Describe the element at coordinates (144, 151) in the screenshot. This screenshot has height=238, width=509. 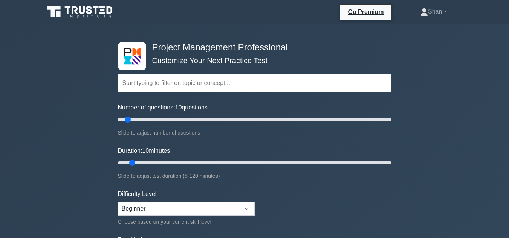
I see `label: Duration: minutes` at that location.